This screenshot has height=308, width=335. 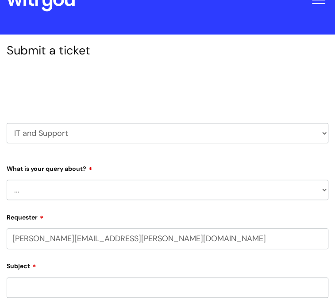 What do you see at coordinates (167, 265) in the screenshot?
I see `label: Subject` at bounding box center [167, 265].